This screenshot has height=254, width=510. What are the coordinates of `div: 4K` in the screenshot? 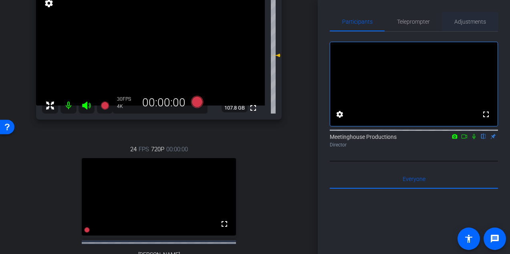 It's located at (127, 106).